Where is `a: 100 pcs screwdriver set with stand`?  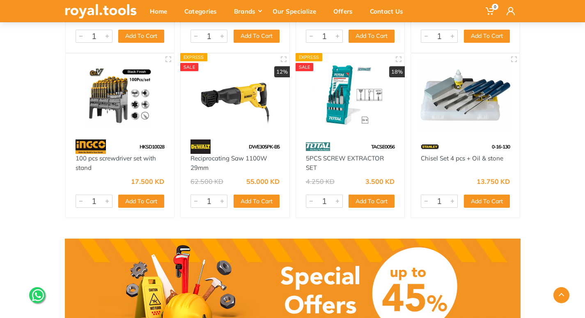 a: 100 pcs screwdriver set with stand is located at coordinates (116, 163).